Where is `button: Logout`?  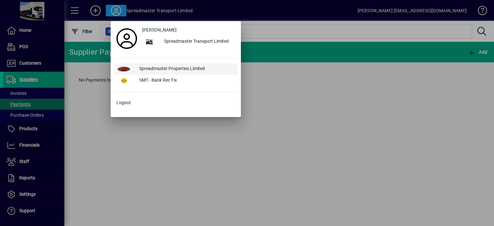
button: Logout is located at coordinates (175, 103).